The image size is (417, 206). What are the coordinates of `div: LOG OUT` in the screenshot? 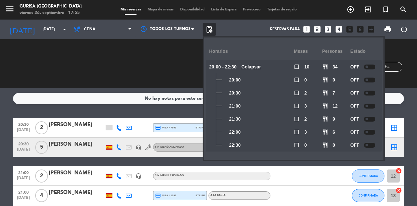 It's located at (404, 29).